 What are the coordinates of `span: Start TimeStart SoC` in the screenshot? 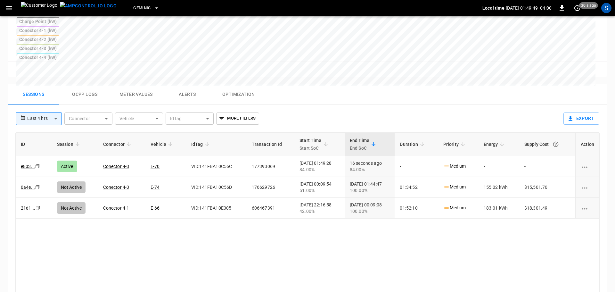 It's located at (315, 144).